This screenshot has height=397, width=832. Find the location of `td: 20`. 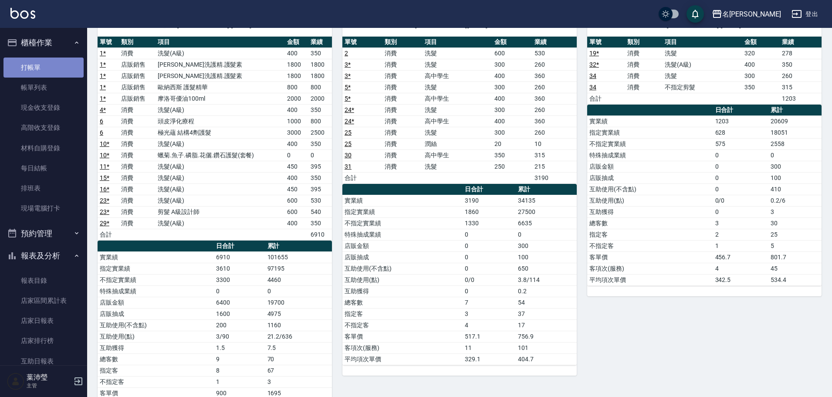

td: 20 is located at coordinates (512, 144).